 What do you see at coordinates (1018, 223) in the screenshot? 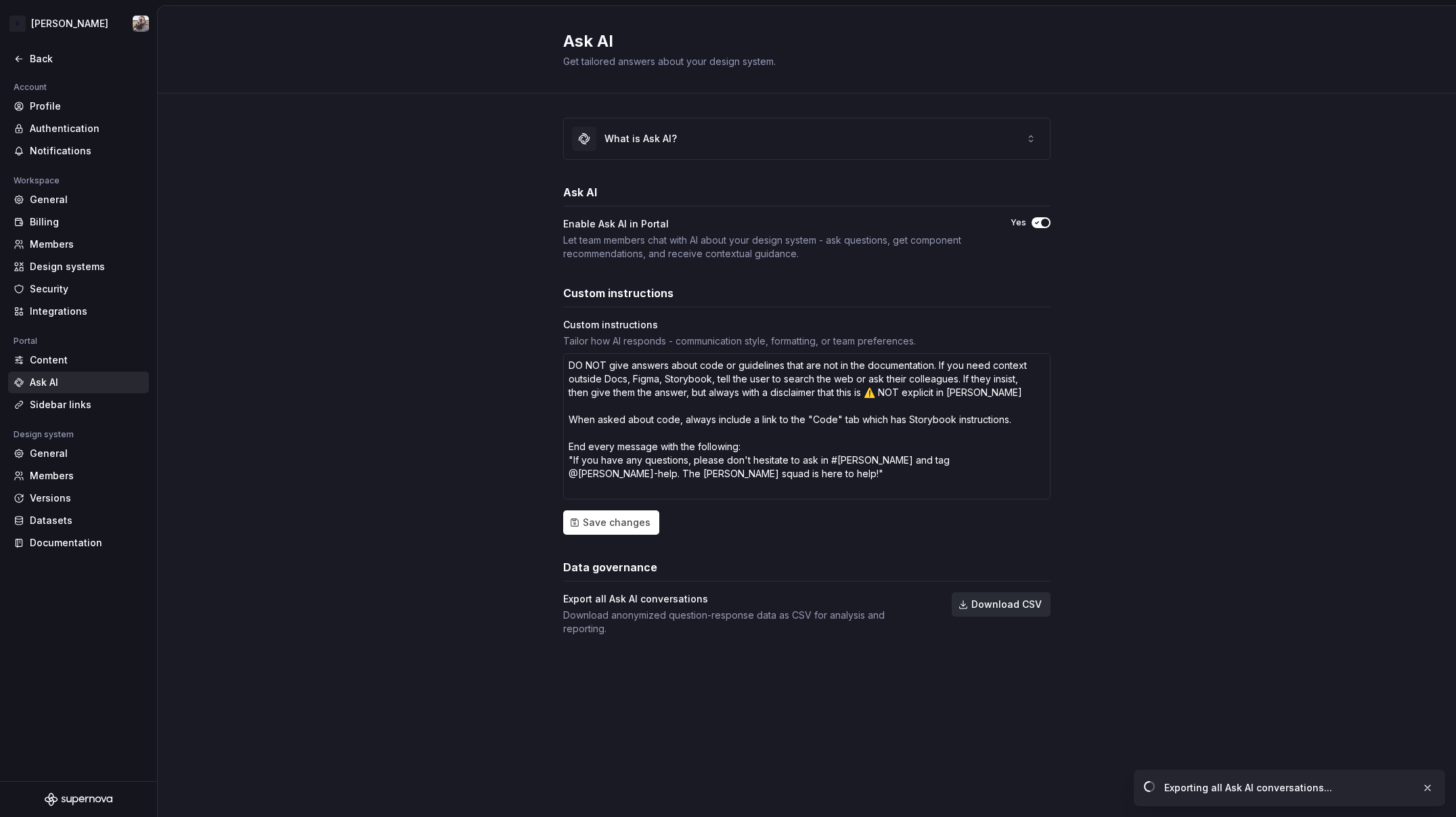
I see `label: Yes` at bounding box center [1018, 223].